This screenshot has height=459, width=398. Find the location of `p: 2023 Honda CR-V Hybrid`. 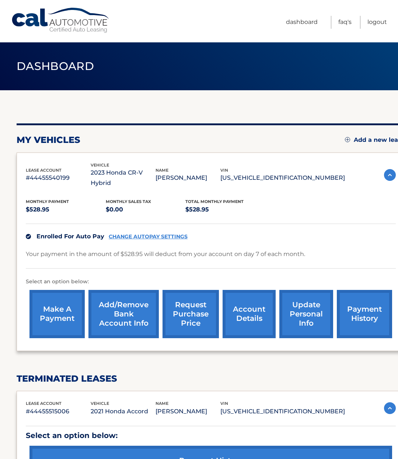

p: 2023 Honda CR-V Hybrid is located at coordinates (123, 178).